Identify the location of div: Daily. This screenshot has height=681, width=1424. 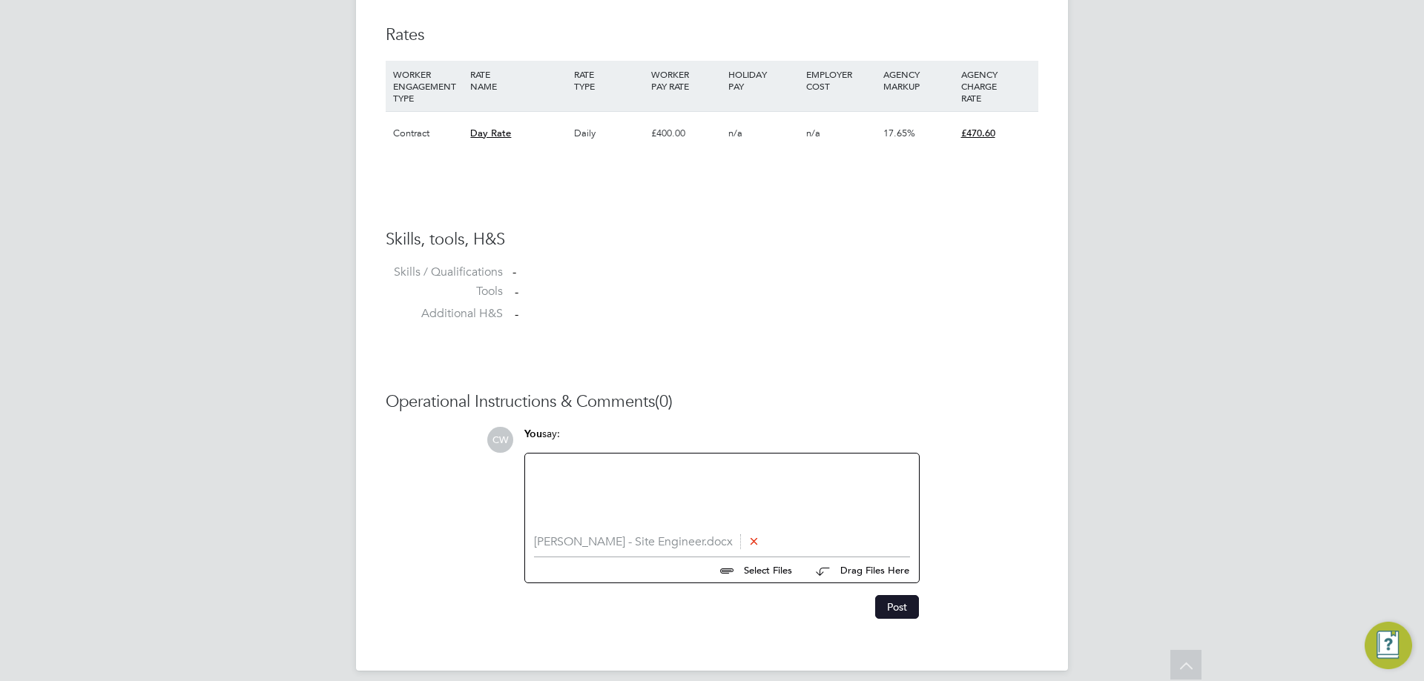
(609, 133).